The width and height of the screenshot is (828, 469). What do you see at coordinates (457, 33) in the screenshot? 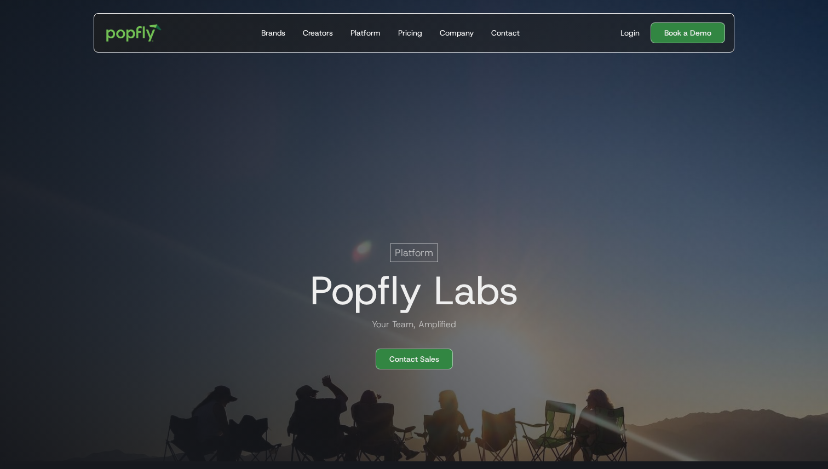
I see `a: Company` at bounding box center [457, 33].